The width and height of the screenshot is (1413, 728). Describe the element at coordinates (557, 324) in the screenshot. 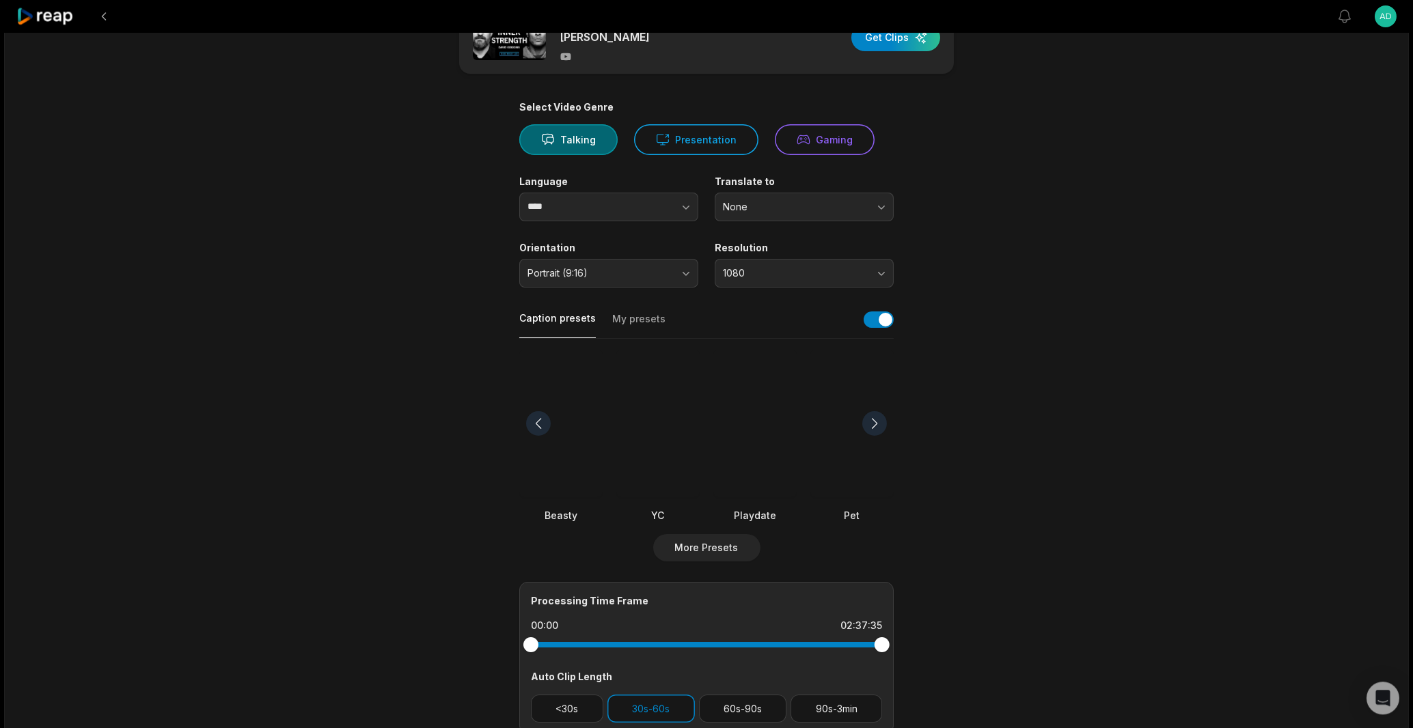

I see `button: Caption presets` at that location.